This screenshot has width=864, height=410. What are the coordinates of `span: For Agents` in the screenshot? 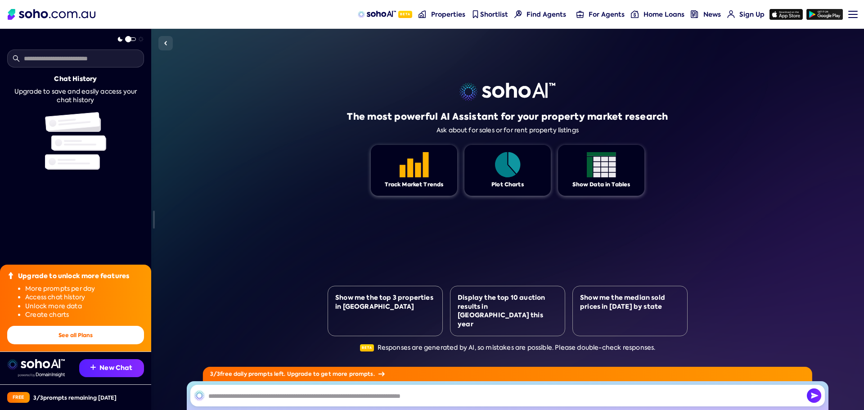 It's located at (607, 14).